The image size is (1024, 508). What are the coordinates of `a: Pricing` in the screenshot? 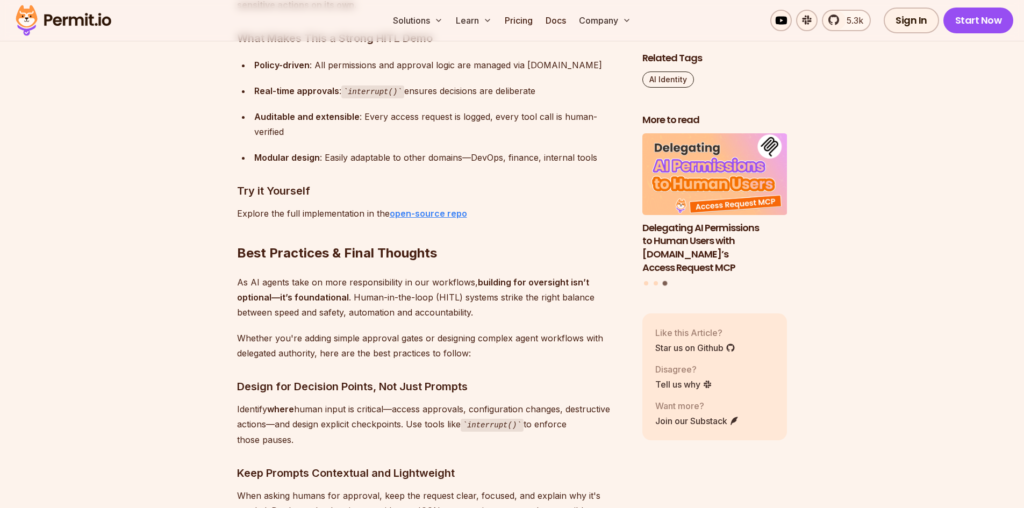 It's located at (519, 20).